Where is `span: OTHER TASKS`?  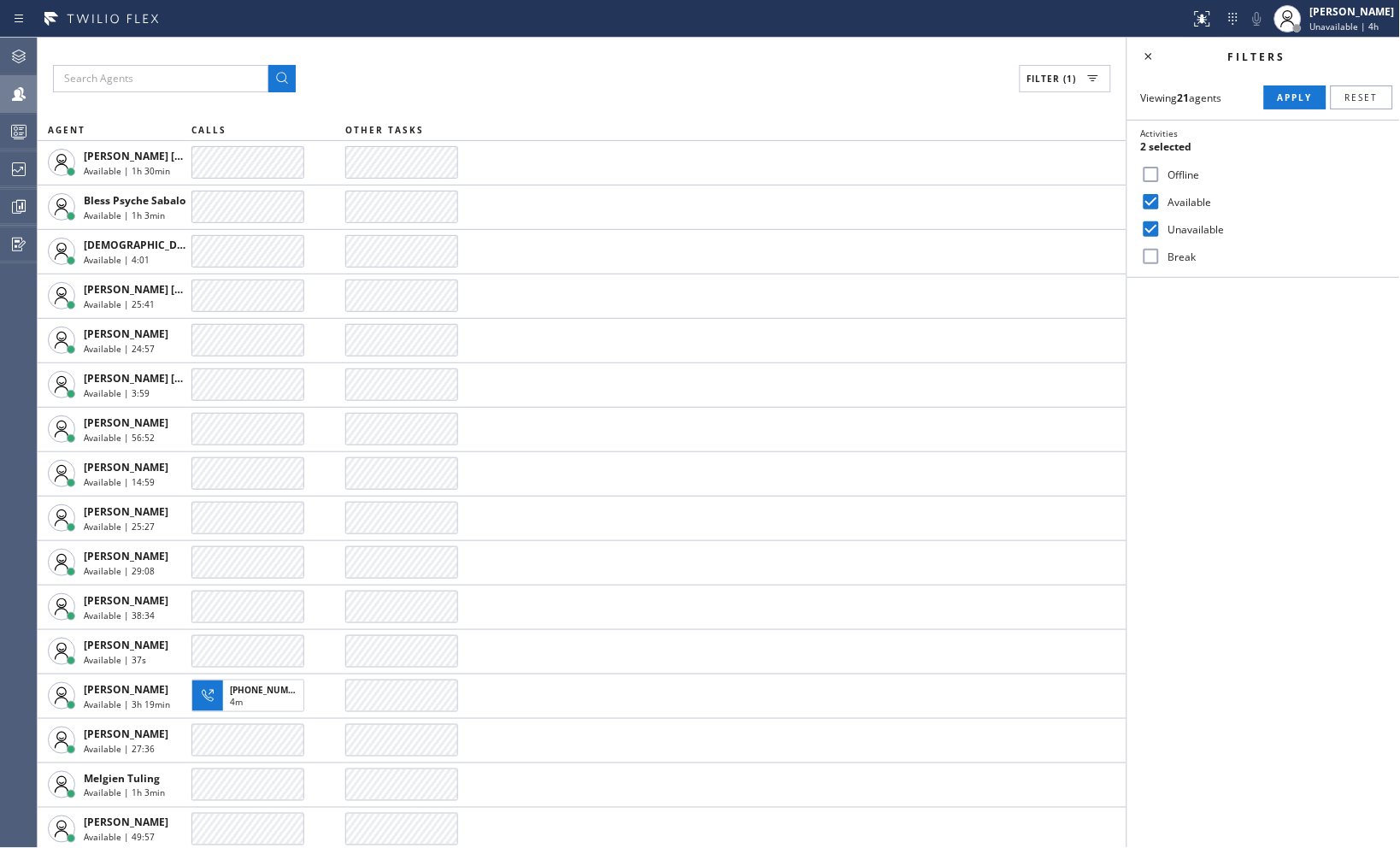
span: OTHER TASKS is located at coordinates (384, 130).